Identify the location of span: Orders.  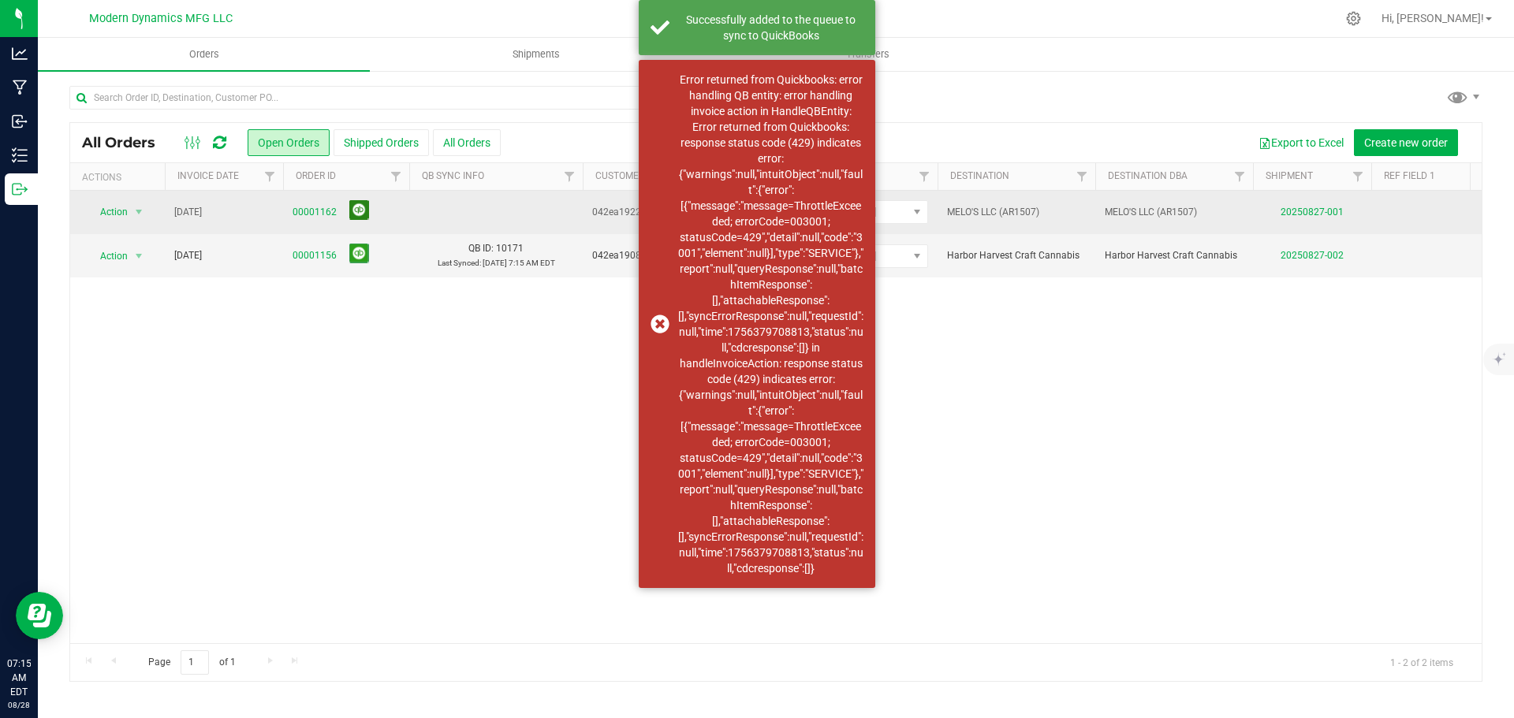
(204, 54).